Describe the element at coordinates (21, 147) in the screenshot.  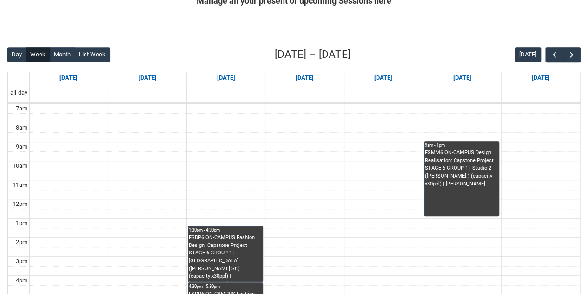
I see `div: 9am` at that location.